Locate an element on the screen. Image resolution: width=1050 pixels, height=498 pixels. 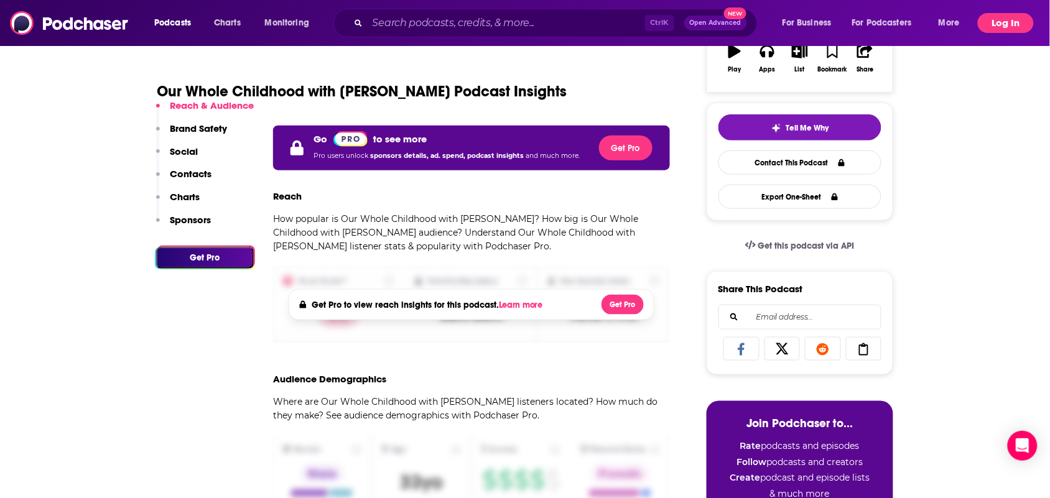
h4: Get Pro to view reach insights for this podcast. is located at coordinates (428, 305).